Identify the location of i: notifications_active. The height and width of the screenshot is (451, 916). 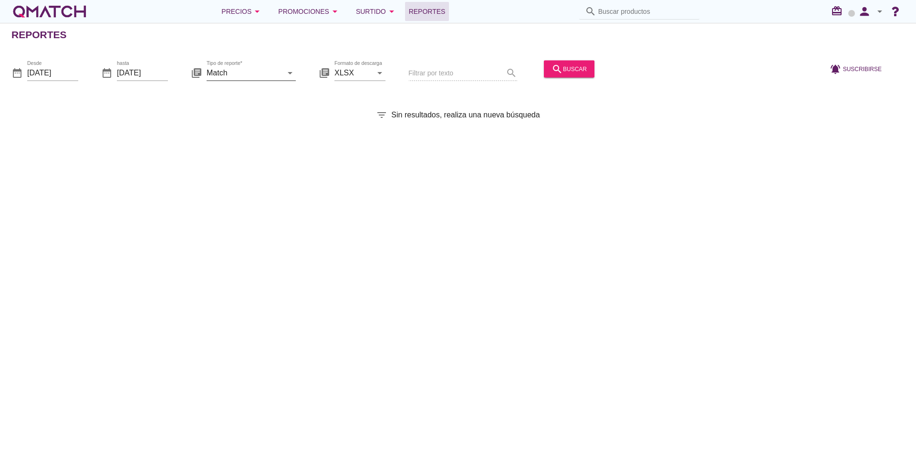
(836, 69).